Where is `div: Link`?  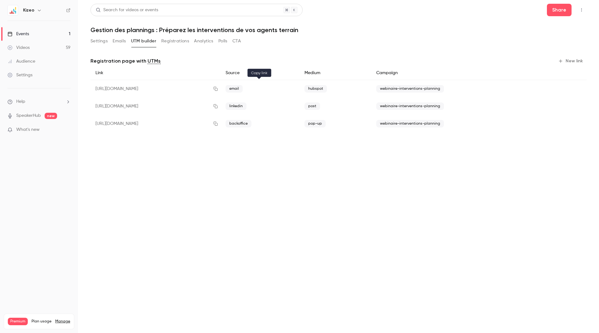 div: Link is located at coordinates (155, 73).